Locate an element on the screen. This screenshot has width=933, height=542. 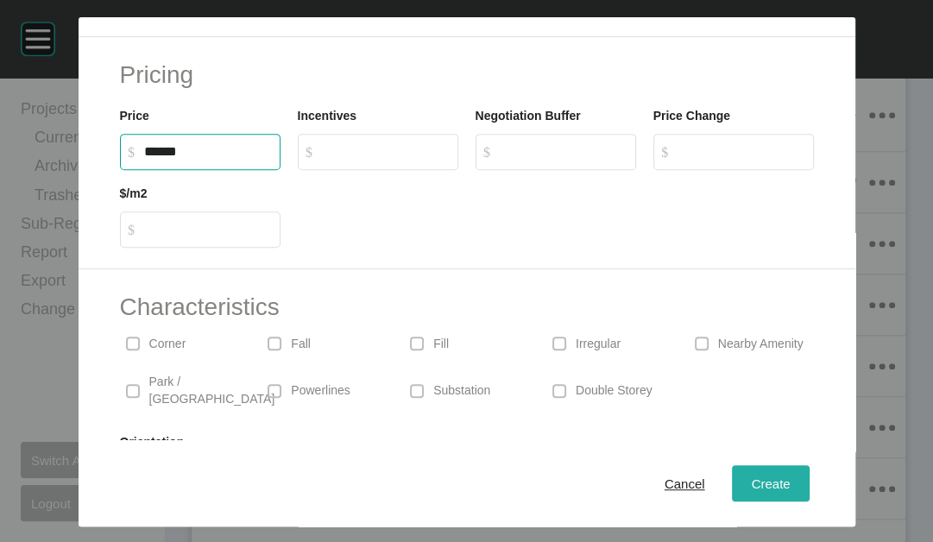
button: Cancel is located at coordinates (684, 483).